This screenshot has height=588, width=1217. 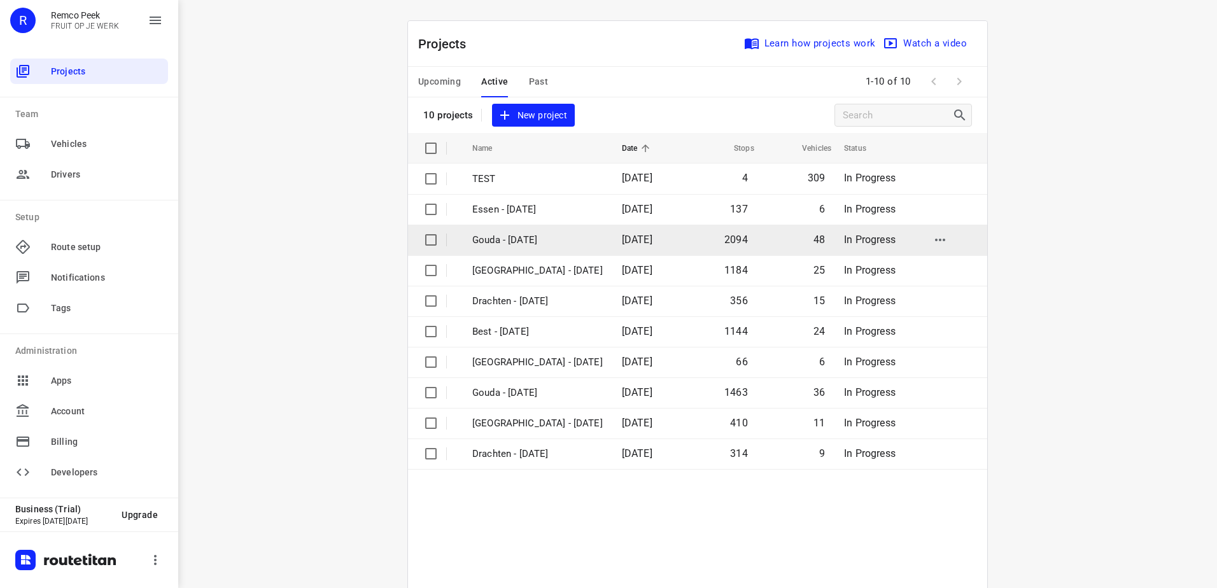 I want to click on div: Tags, so click(x=89, y=308).